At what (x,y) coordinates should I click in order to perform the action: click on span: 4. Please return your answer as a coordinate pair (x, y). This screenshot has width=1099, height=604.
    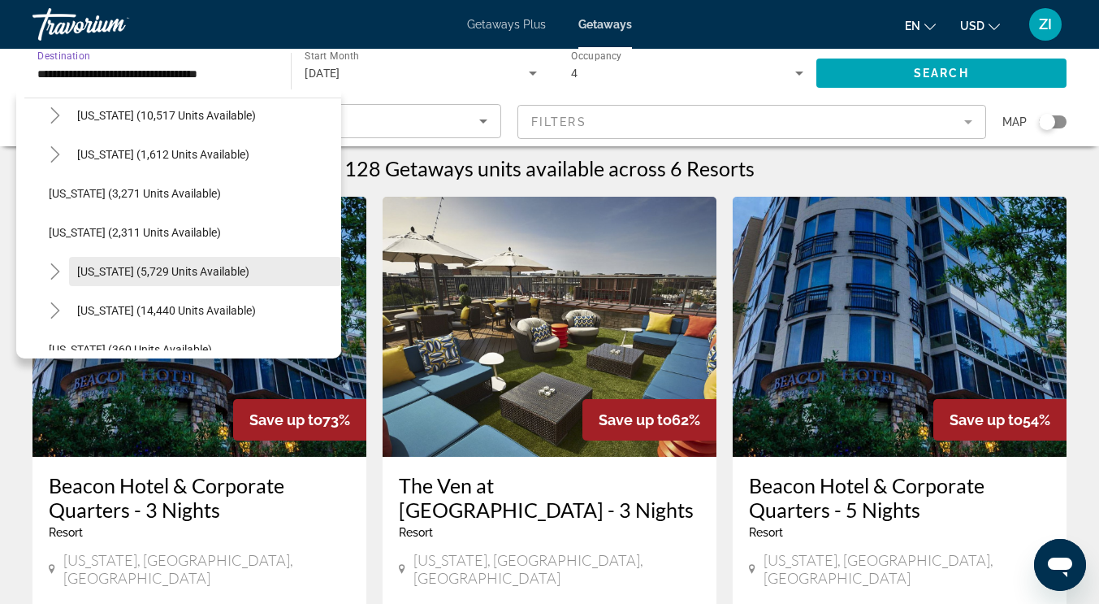
    Looking at the image, I should click on (574, 73).